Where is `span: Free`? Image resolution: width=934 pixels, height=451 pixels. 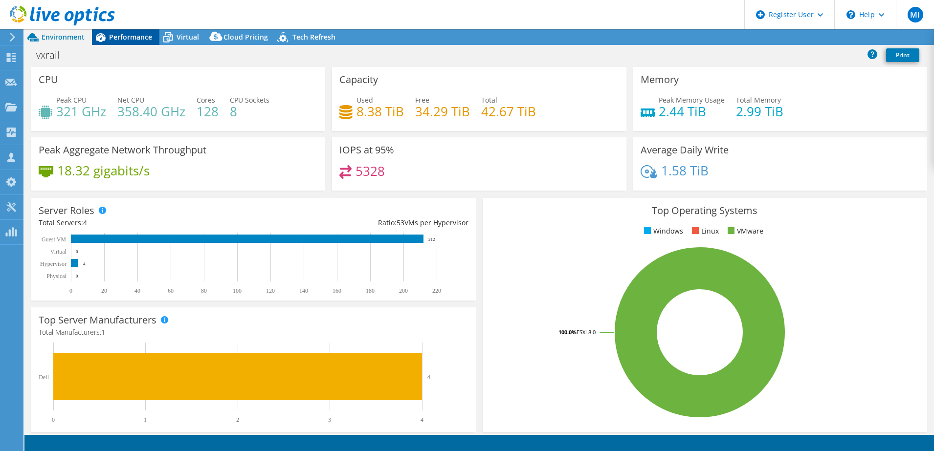
span: Free is located at coordinates (422, 100).